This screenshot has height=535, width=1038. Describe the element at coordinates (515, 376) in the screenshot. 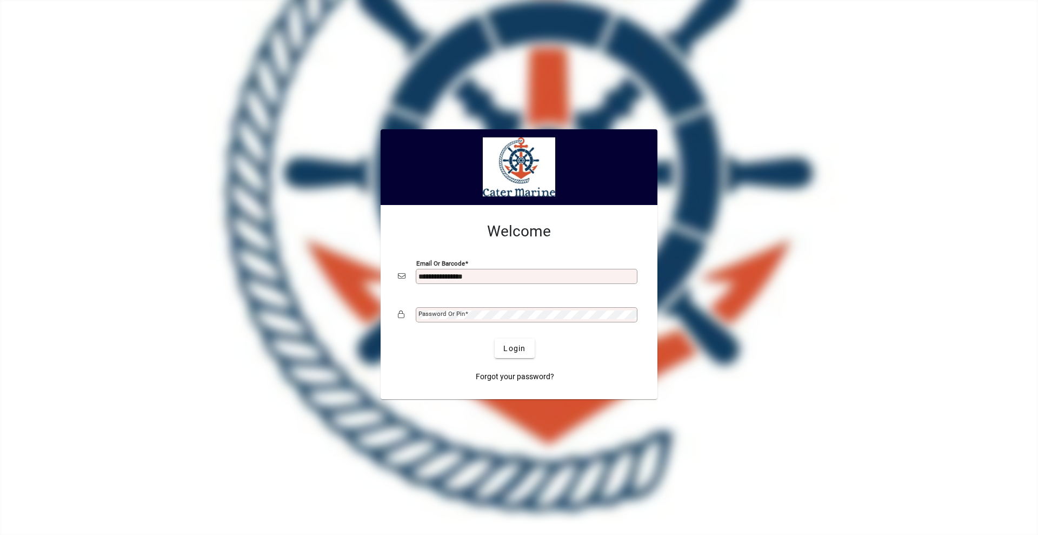

I see `a: Forgot your password?` at that location.